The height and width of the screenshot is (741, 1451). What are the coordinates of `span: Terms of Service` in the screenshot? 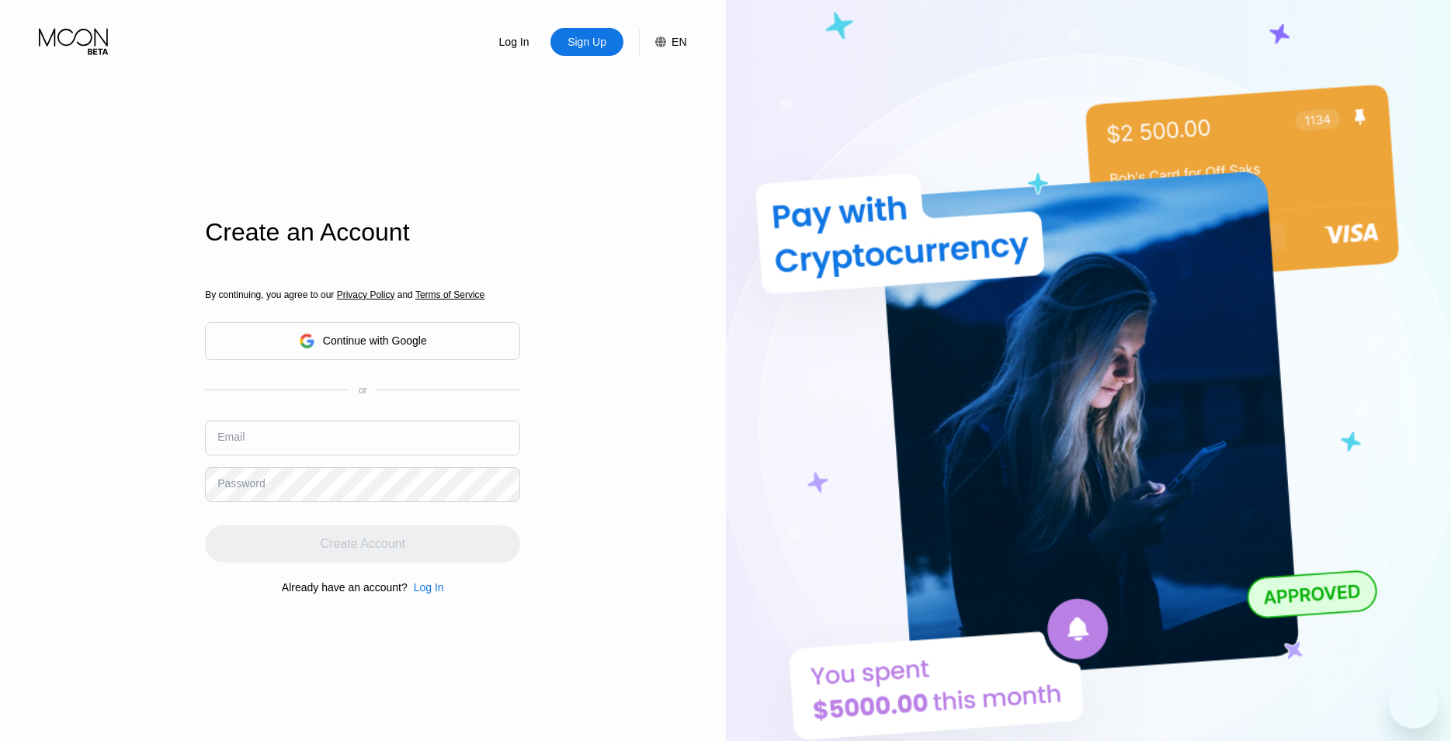 It's located at (449, 295).